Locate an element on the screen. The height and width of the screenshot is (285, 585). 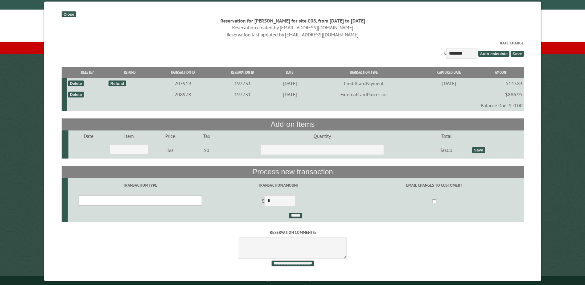
th: Delete? is located at coordinates (87, 72).